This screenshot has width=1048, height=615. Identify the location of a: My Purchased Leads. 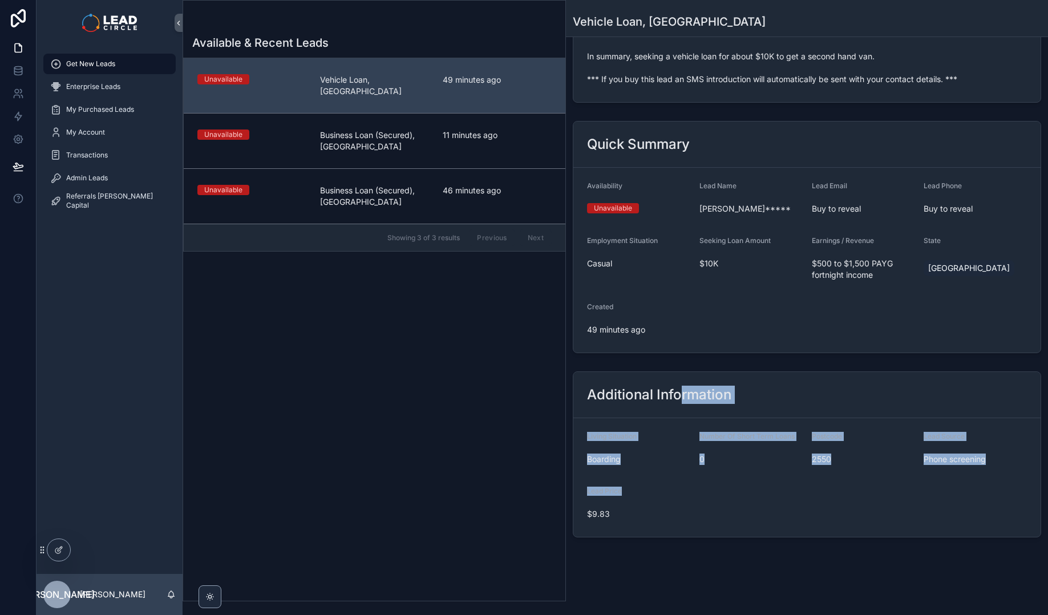
(110, 110).